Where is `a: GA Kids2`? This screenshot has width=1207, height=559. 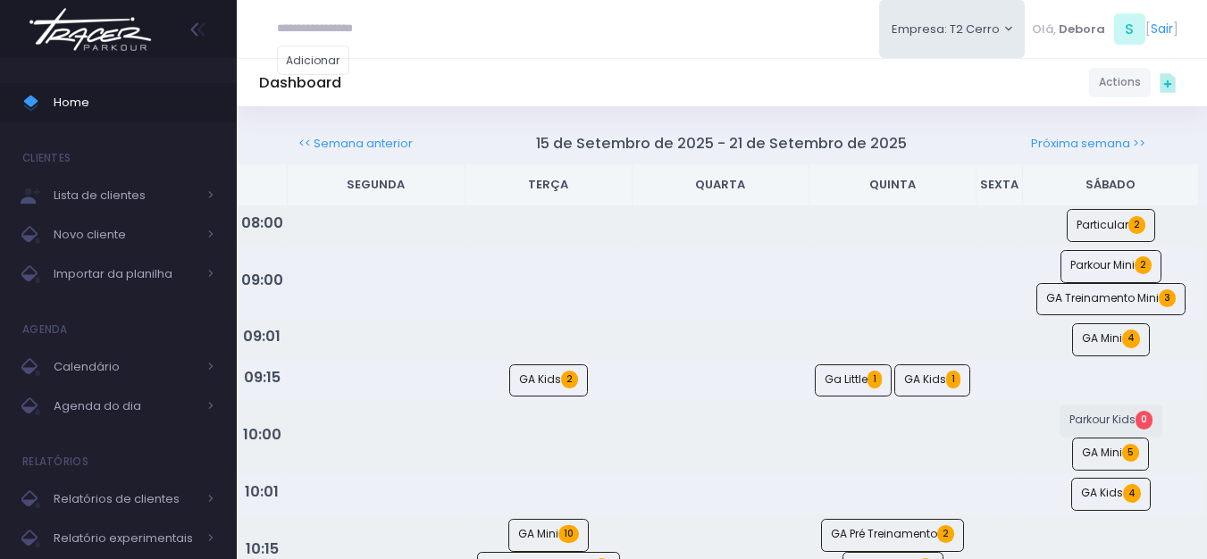
a: GA Kids2 is located at coordinates (548, 381).